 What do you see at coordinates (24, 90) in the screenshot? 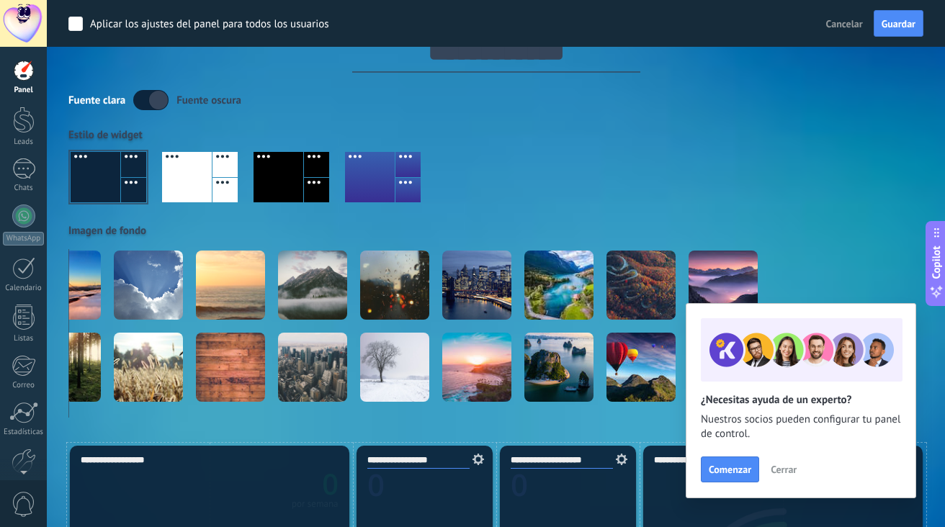
I see `div: Panel` at bounding box center [24, 90].